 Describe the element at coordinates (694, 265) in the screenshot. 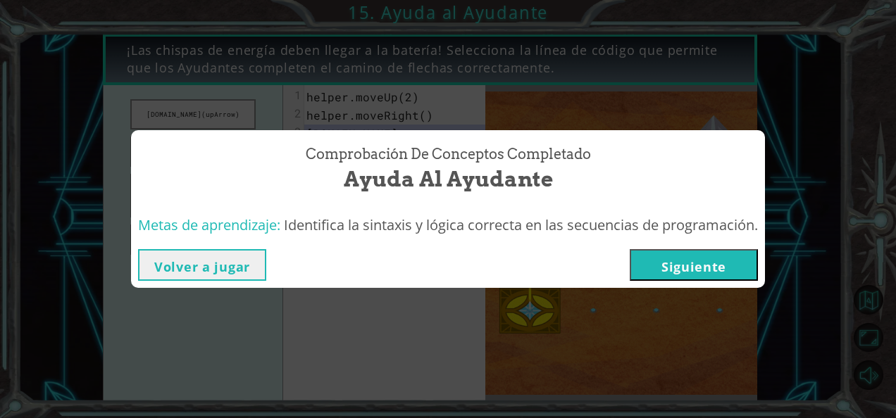

I see `button: Siguiente` at that location.